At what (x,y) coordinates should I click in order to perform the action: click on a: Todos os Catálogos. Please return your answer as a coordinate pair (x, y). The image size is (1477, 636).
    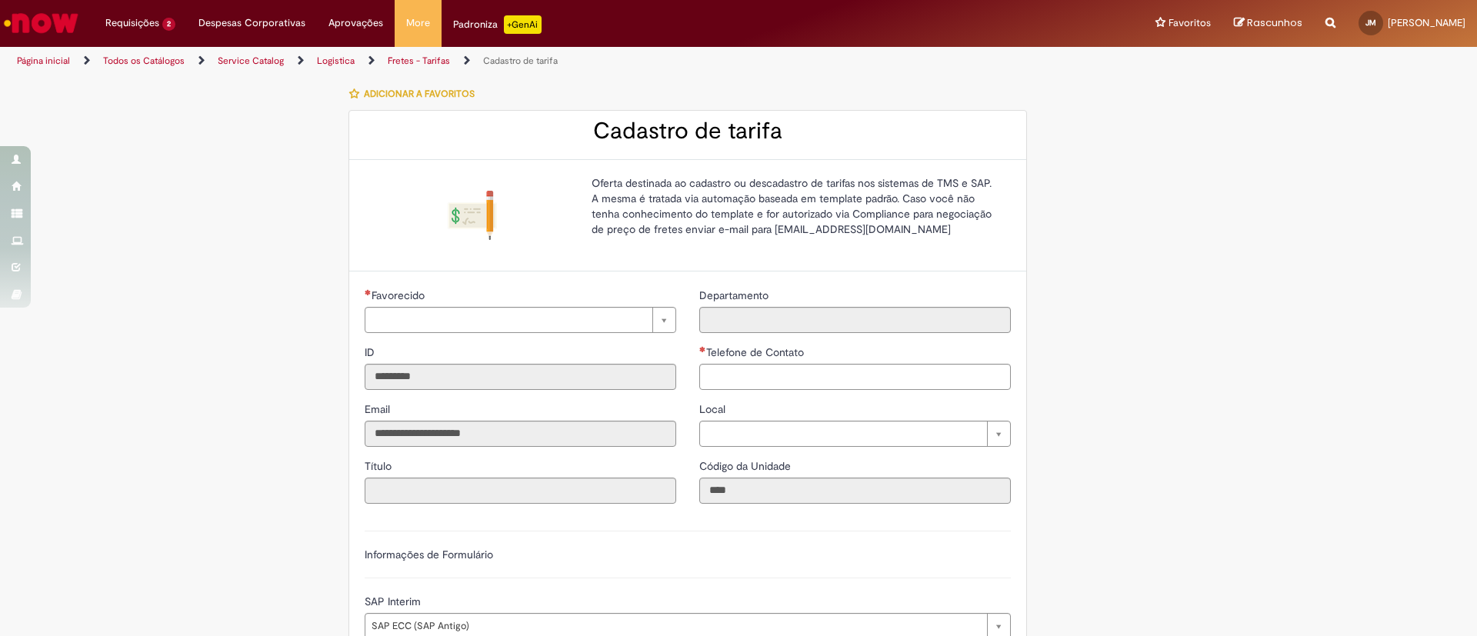
    Looking at the image, I should click on (144, 61).